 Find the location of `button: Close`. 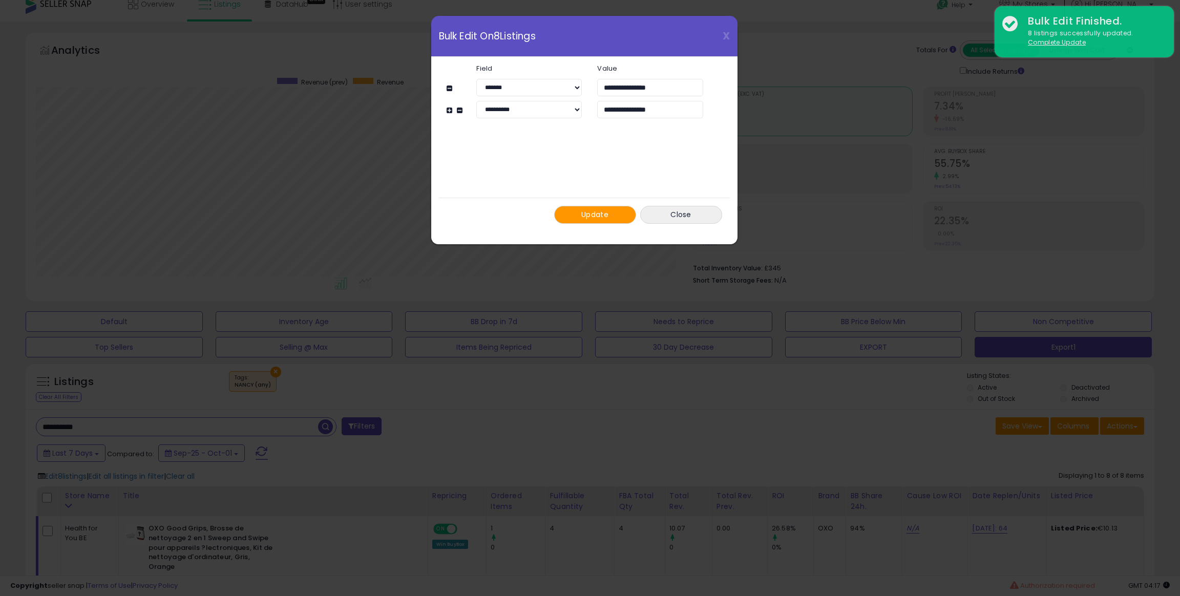

button: Close is located at coordinates (681, 215).